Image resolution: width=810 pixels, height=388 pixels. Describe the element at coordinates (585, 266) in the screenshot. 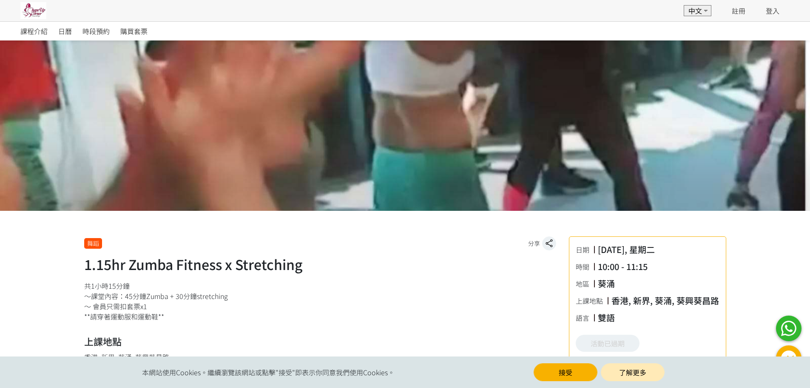

I see `div: 時間` at that location.